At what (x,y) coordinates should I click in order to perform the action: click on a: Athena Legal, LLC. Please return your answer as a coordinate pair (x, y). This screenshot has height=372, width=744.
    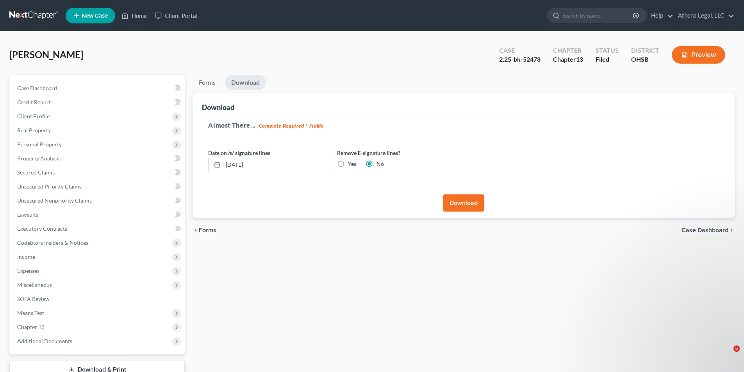
    Looking at the image, I should click on (704, 16).